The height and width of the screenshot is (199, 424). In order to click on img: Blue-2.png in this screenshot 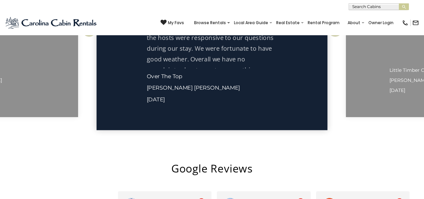, I will do `click(51, 23)`.